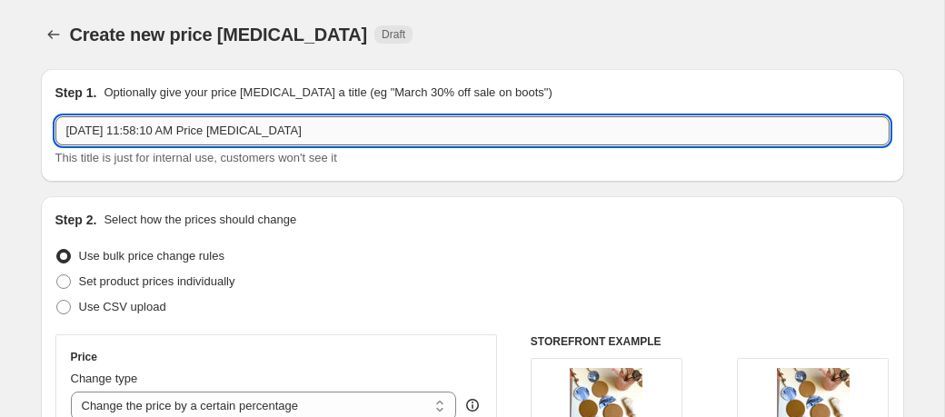 The image size is (945, 417). I want to click on span: Use bulk price change rules, so click(152, 255).